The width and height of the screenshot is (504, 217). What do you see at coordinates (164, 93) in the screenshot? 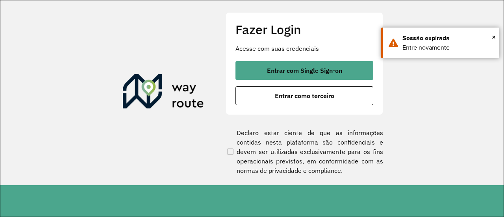
I see `img: Roteirizador AmbevTech` at bounding box center [164, 93].